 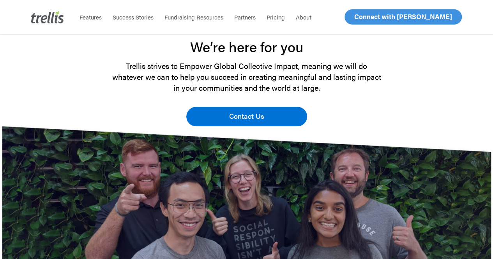 What do you see at coordinates (90, 17) in the screenshot?
I see `a: Features` at bounding box center [90, 17].